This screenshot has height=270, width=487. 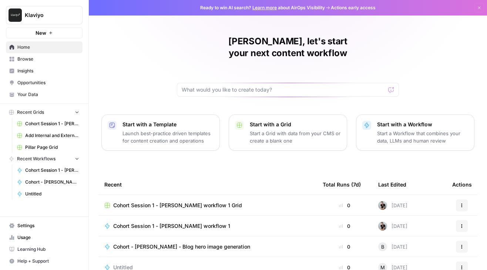 I want to click on a: Add Internal and External Links, so click(x=48, y=136).